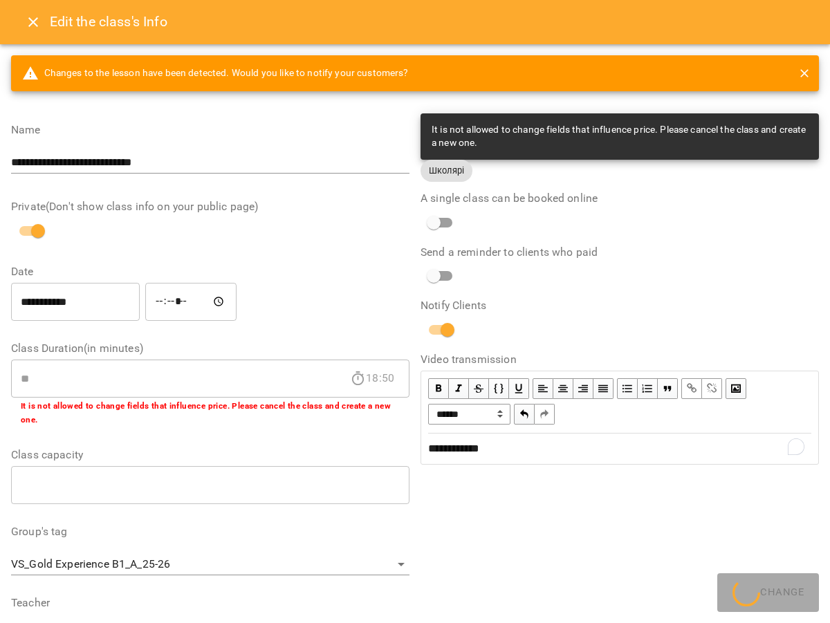 The width and height of the screenshot is (830, 623). Describe the element at coordinates (804, 73) in the screenshot. I see `button: close` at that location.